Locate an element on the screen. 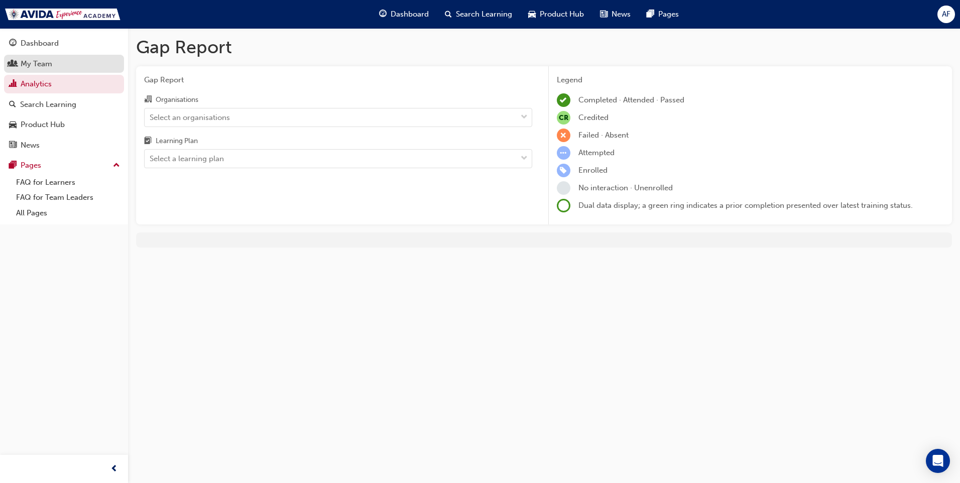 This screenshot has height=483, width=960. a: News is located at coordinates (64, 145).